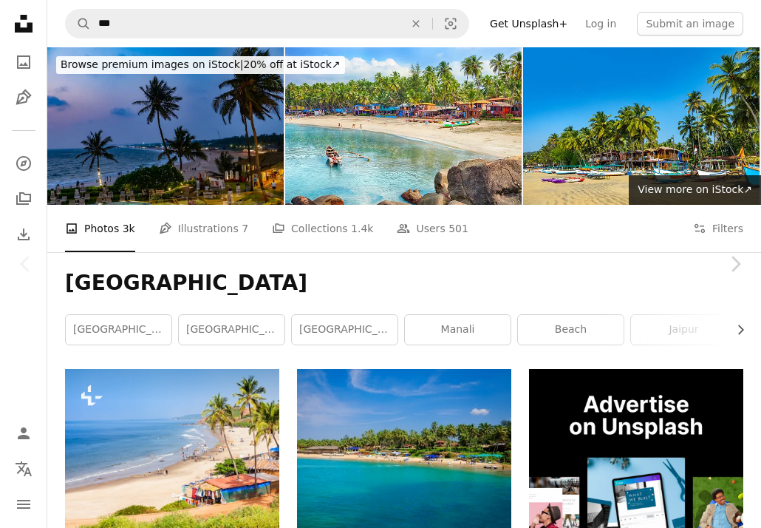 The width and height of the screenshot is (761, 528). What do you see at coordinates (267, 24) in the screenshot?
I see `form: Find visuals sitewide` at bounding box center [267, 24].